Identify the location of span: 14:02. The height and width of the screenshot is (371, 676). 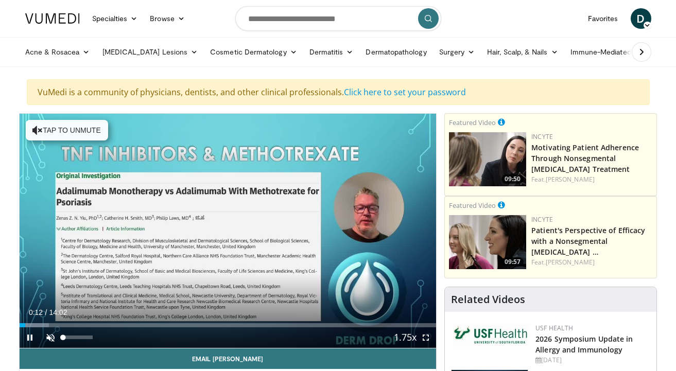
(58, 312).